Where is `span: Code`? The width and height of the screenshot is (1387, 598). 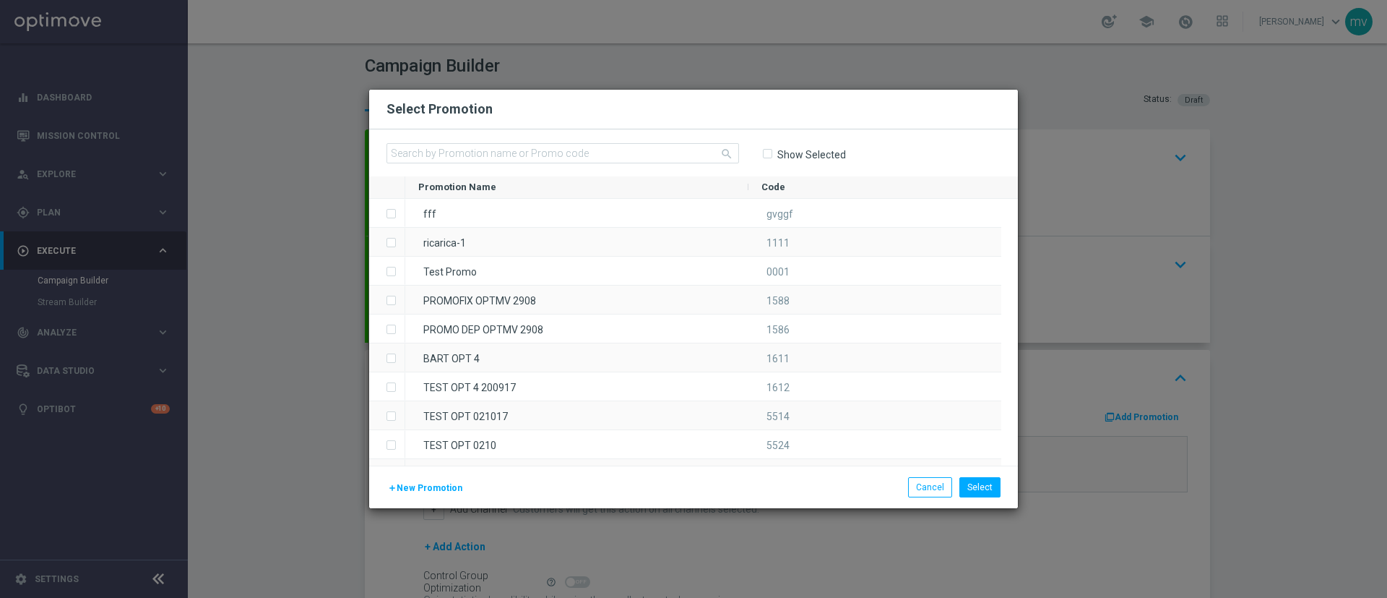 span: Code is located at coordinates (773, 186).